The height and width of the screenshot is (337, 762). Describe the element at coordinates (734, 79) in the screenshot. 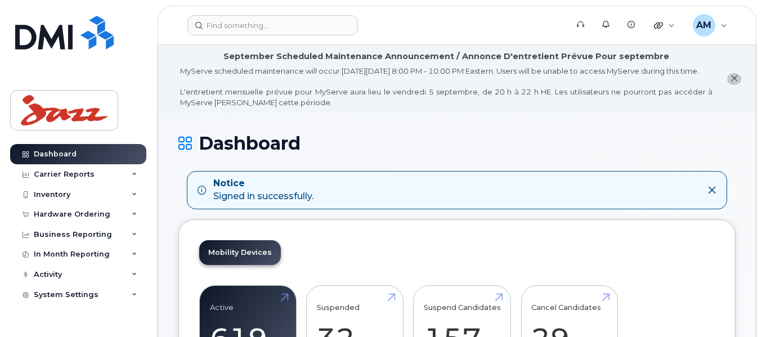

I see `button: close notification` at that location.